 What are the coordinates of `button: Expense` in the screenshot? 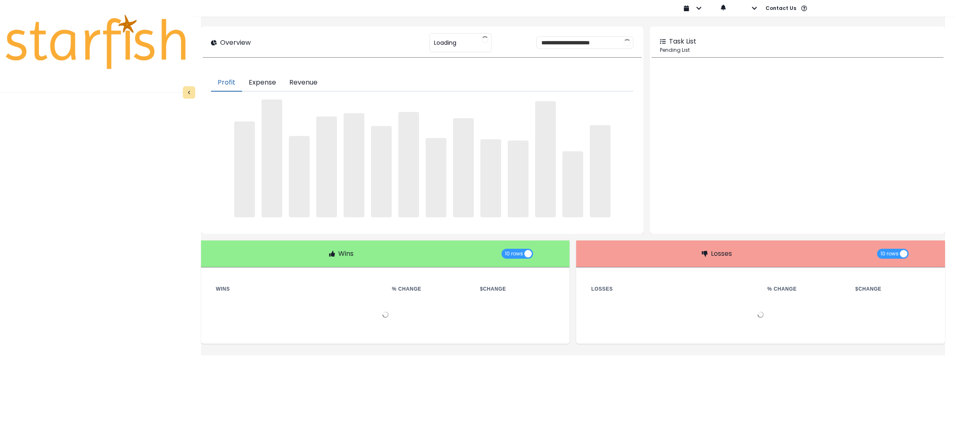 It's located at (262, 83).